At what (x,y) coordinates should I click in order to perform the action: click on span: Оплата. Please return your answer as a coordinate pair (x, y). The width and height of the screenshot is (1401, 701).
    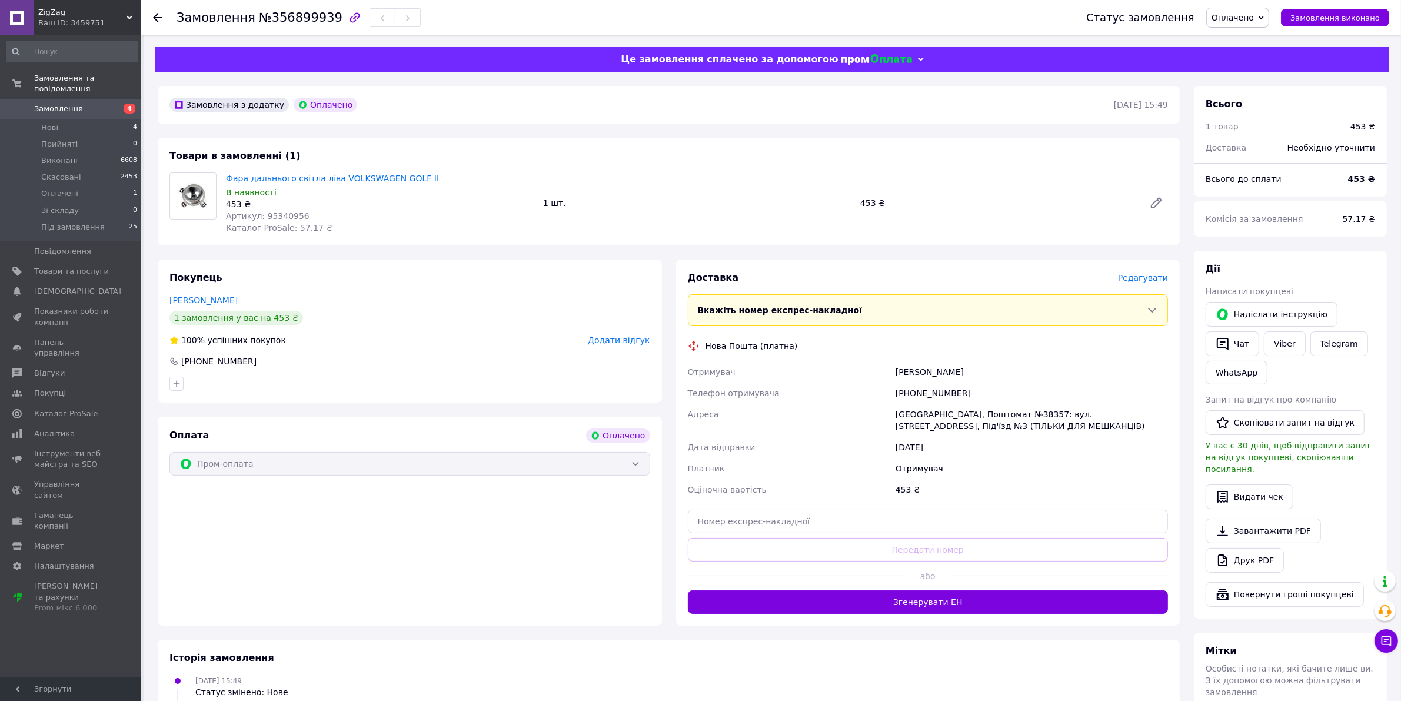
    Looking at the image, I should click on (189, 435).